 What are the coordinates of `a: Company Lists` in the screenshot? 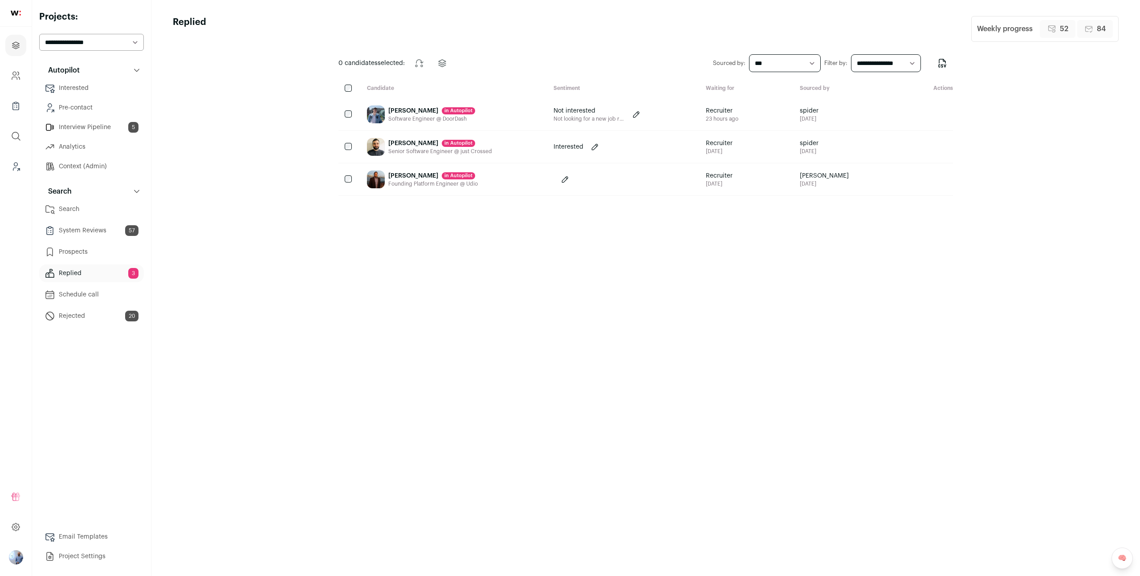 It's located at (16, 106).